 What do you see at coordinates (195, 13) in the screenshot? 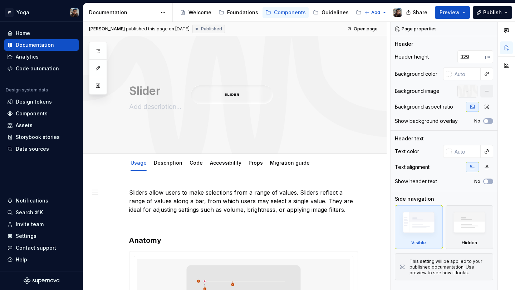
I see `a: Welcome` at bounding box center [195, 13].